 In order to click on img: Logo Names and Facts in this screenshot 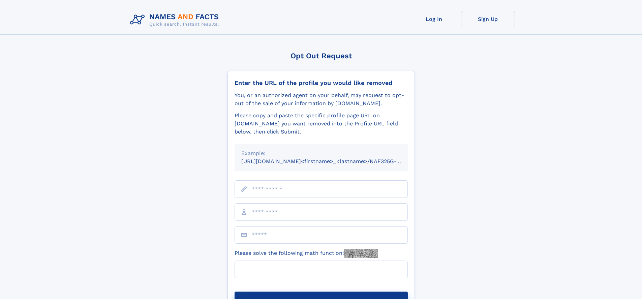, I will do `click(176, 20)`.